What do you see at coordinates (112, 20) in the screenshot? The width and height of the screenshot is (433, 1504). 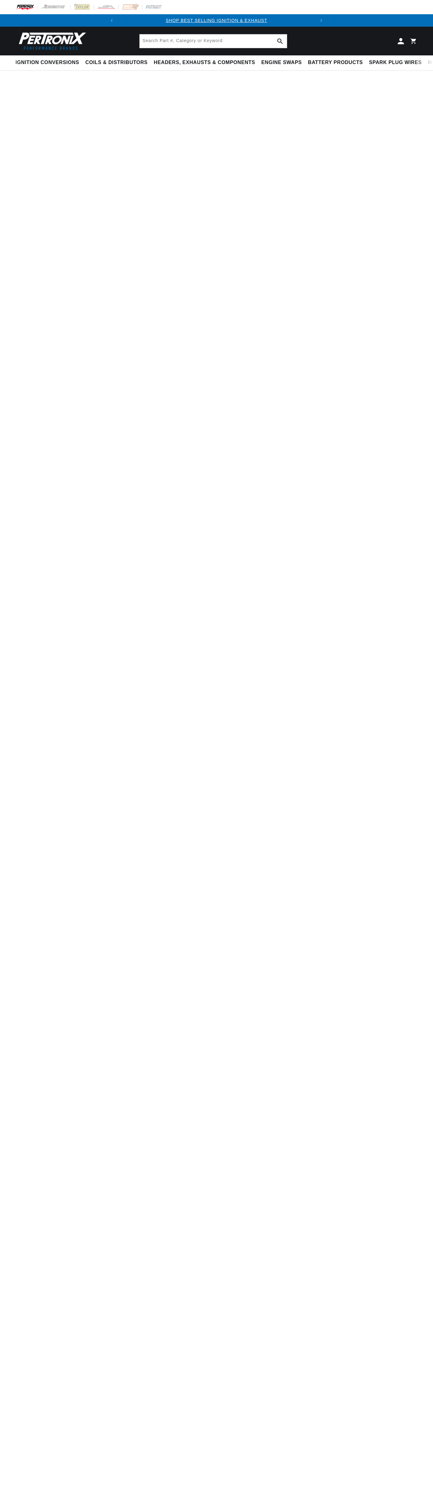 I see `button: Translation missing: en.sections.announcements.previous_announcement` at bounding box center [112, 20].